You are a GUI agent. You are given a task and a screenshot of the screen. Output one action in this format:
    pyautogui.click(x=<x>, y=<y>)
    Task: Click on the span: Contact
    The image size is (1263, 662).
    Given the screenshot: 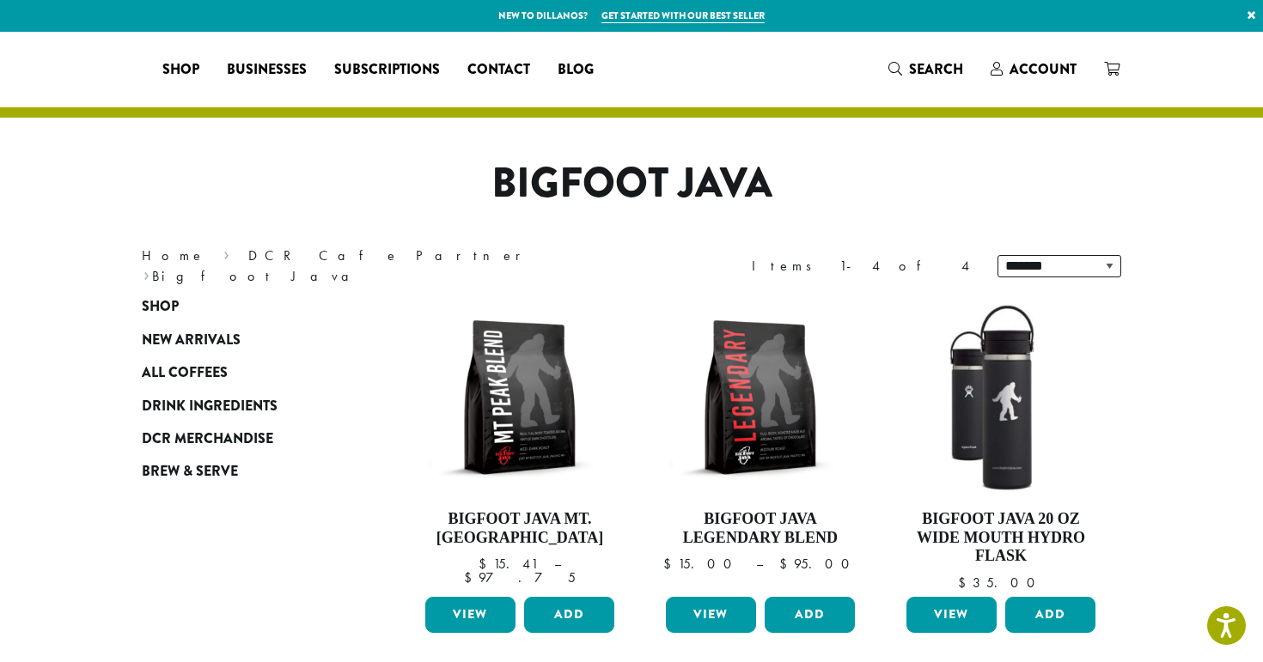 What is the action you would take?
    pyautogui.click(x=498, y=70)
    